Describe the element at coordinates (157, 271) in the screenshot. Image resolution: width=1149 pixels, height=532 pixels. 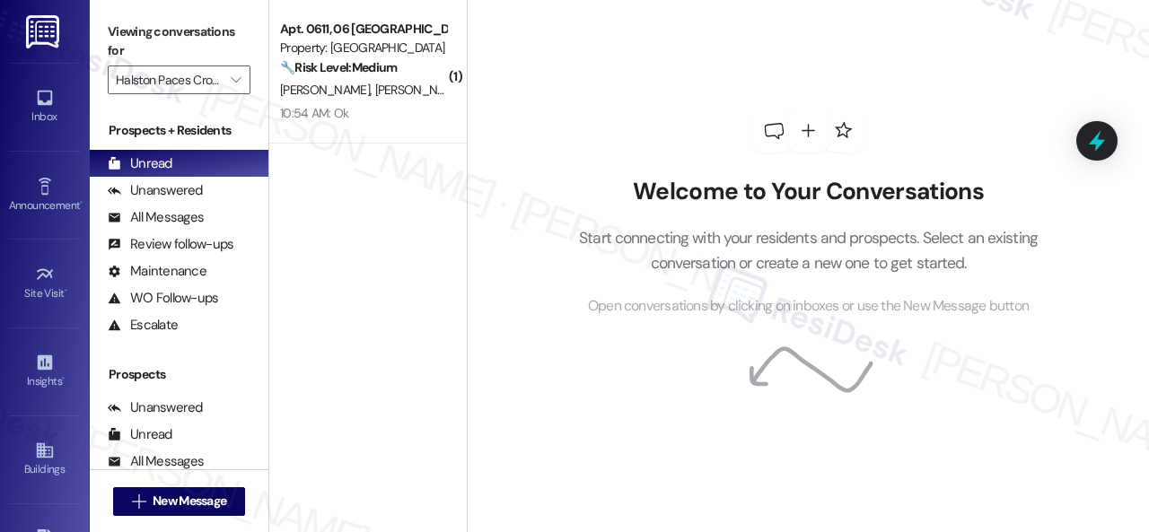
I see `div: Maintenance` at that location.